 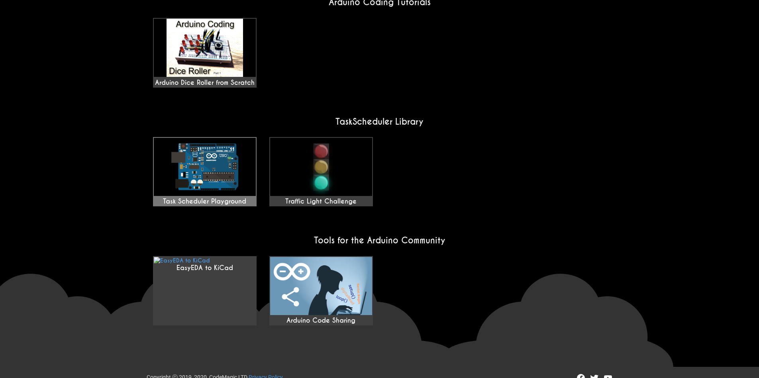 What do you see at coordinates (205, 48) in the screenshot?
I see `img: maxresdefault.jpg` at bounding box center [205, 48].